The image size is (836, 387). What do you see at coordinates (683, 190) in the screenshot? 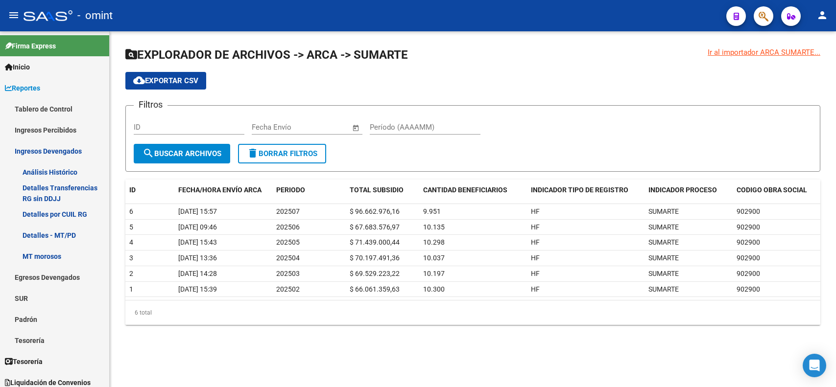
I see `span: INDICADOR PROCESO` at bounding box center [683, 190].